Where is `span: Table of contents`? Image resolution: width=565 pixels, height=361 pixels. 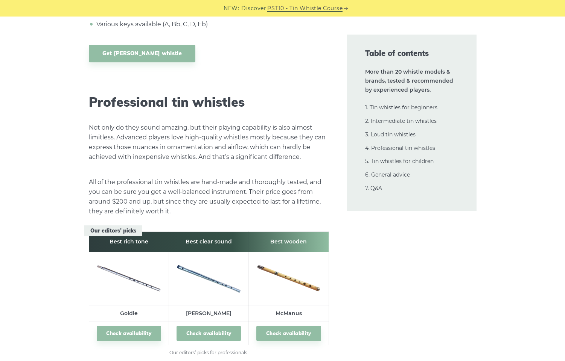 span: Table of contents is located at coordinates (411, 53).